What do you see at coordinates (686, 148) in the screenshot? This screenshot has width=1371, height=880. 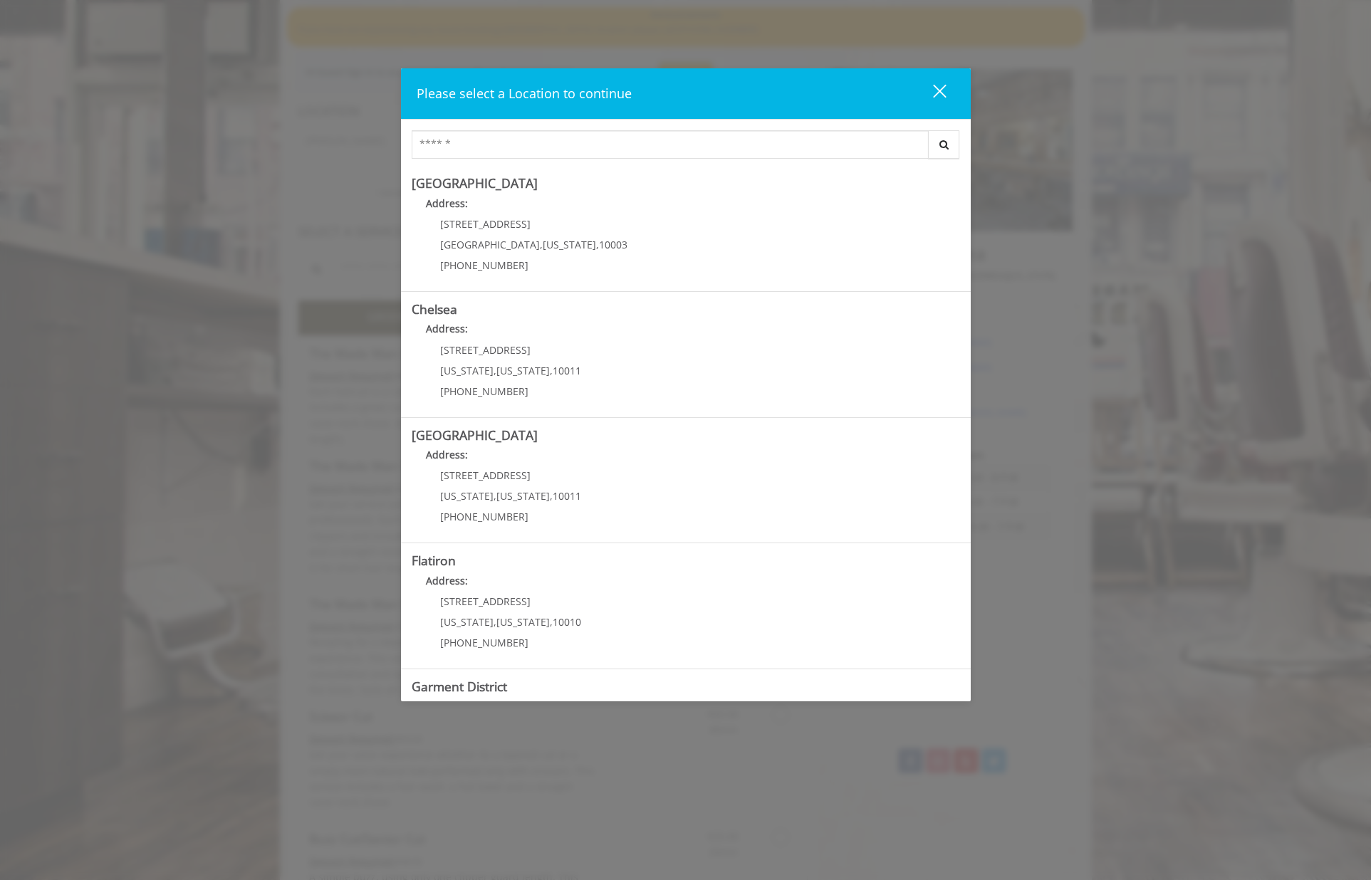 I see `div: Center Select` at bounding box center [686, 148].